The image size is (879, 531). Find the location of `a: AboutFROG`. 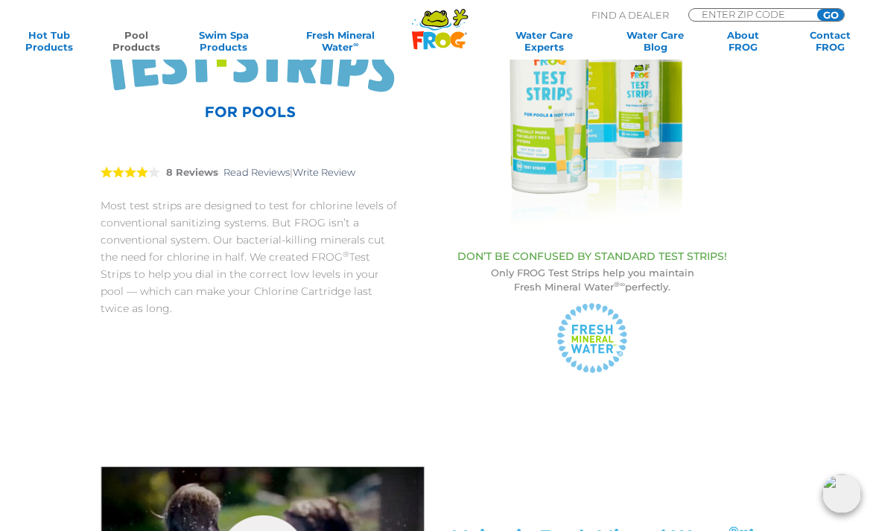

a: AboutFROG is located at coordinates (743, 41).